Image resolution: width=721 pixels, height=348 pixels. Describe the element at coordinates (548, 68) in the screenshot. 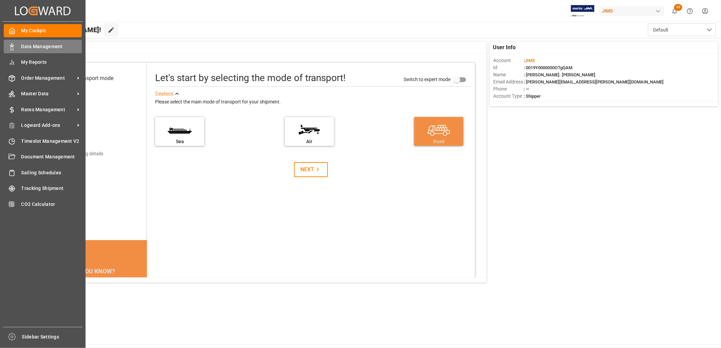

I see `span: : 0019Y0000050OTgQAM` at that location.